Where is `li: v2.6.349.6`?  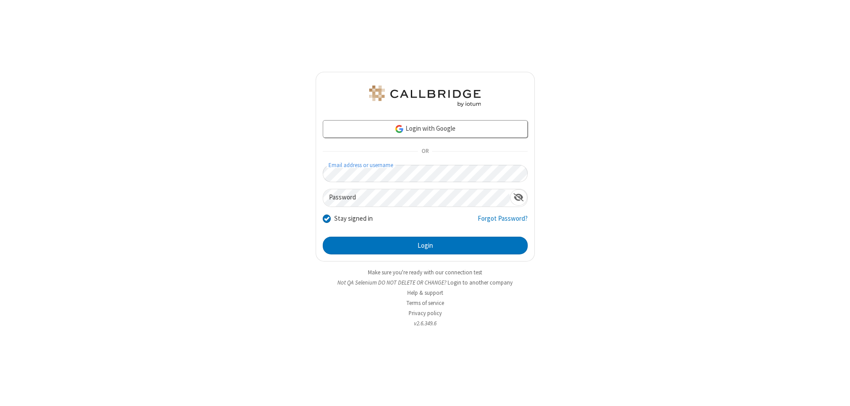
li: v2.6.349.6 is located at coordinates (425, 323).